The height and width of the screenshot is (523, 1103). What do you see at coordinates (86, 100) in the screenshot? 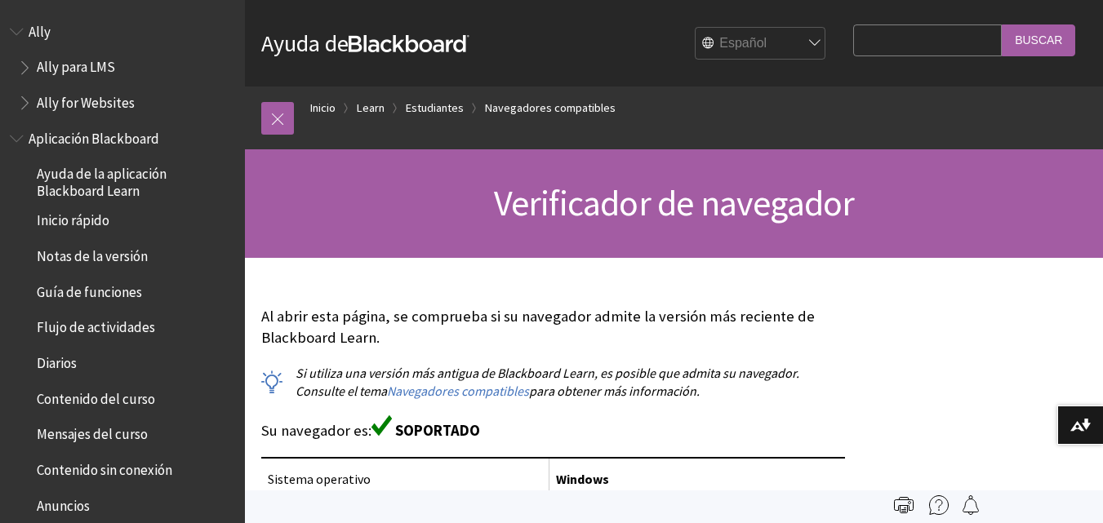
I see `span: Ally for Websites` at bounding box center [86, 100].